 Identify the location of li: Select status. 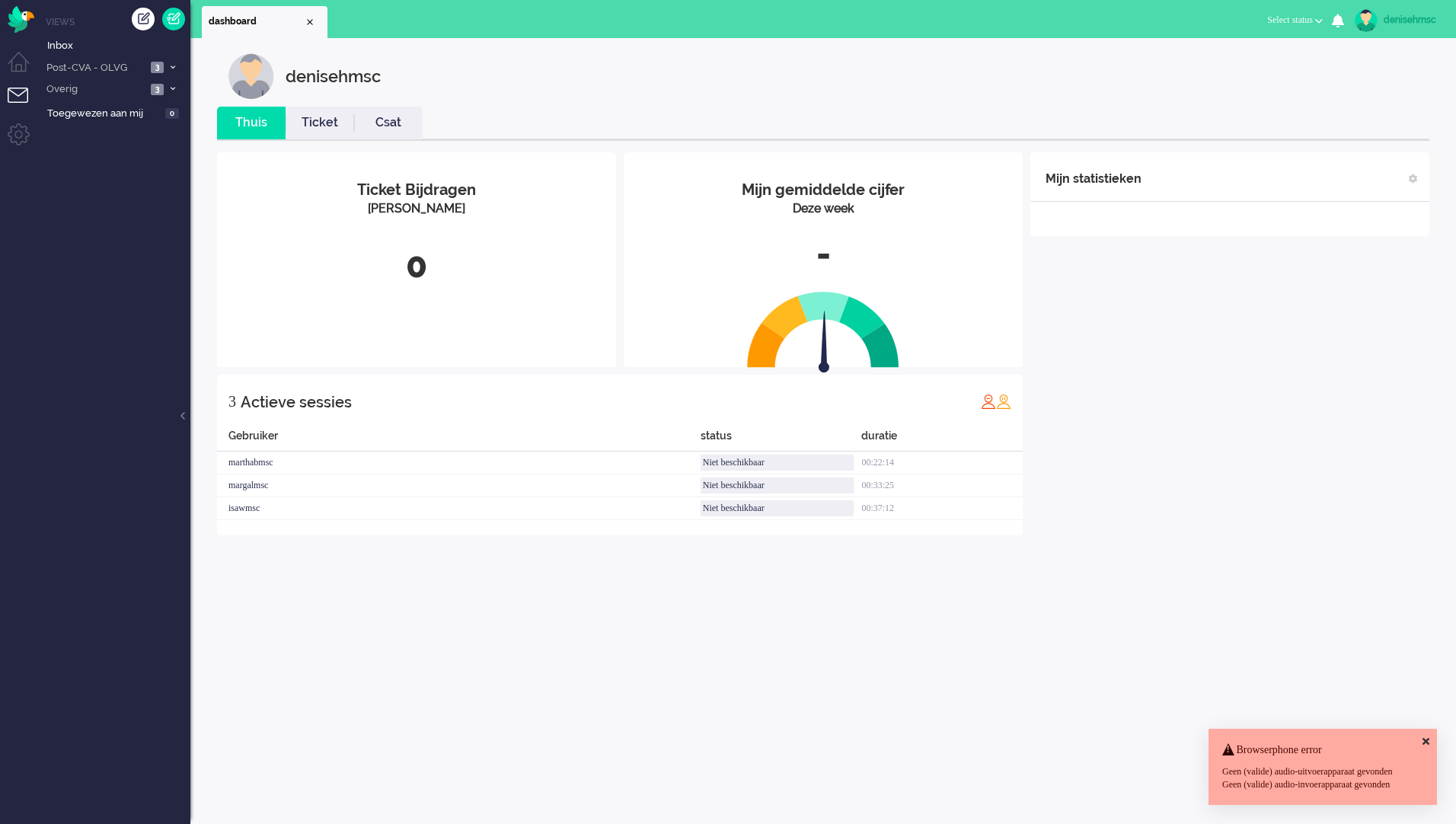
(1294, 21).